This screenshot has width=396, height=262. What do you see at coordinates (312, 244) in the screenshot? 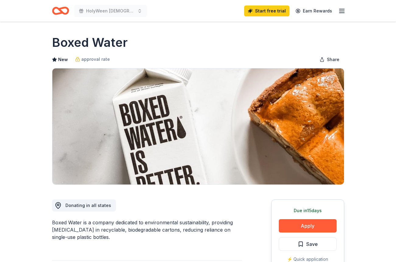
I see `span: Save` at bounding box center [312, 244].